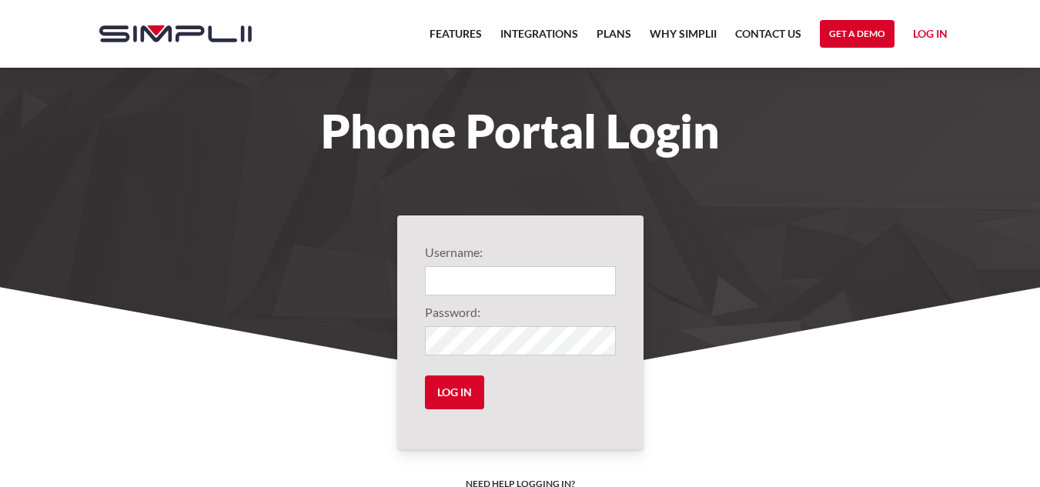 The image size is (1040, 487). Describe the element at coordinates (683, 38) in the screenshot. I see `a: Why Simplii` at that location.